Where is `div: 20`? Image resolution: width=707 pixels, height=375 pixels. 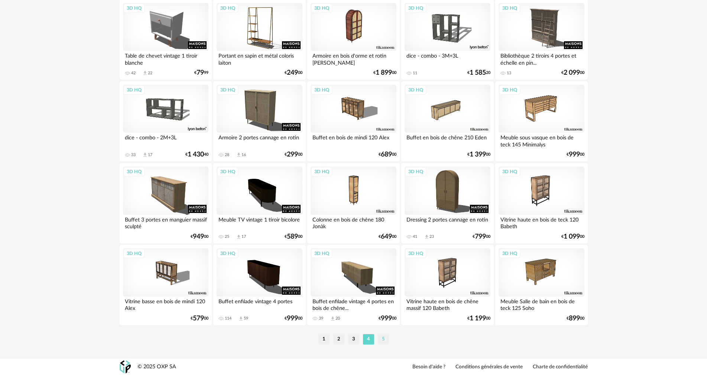 div: 20 is located at coordinates (338, 319).